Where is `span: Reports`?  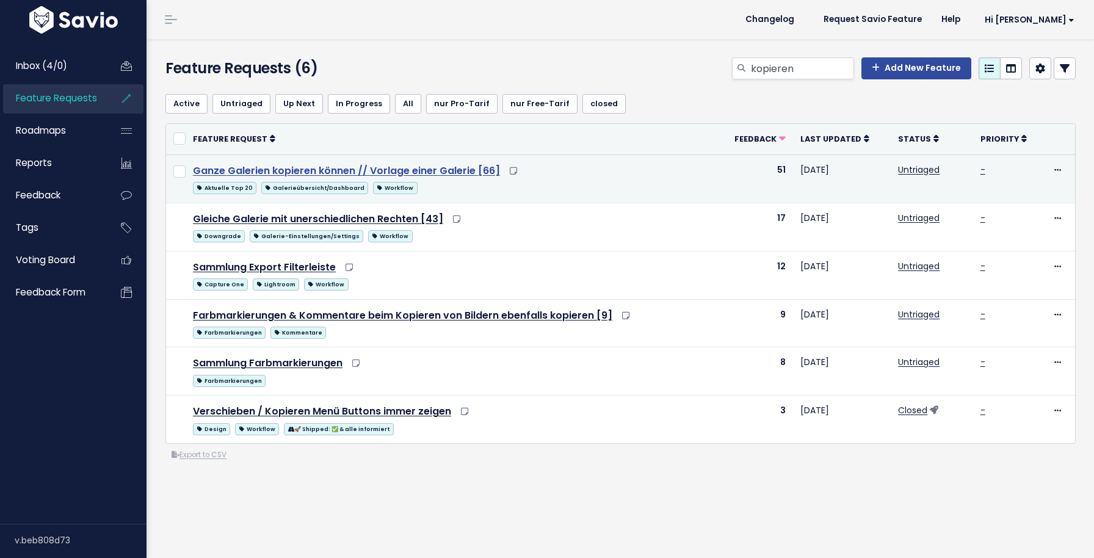
span: Reports is located at coordinates (34, 162).